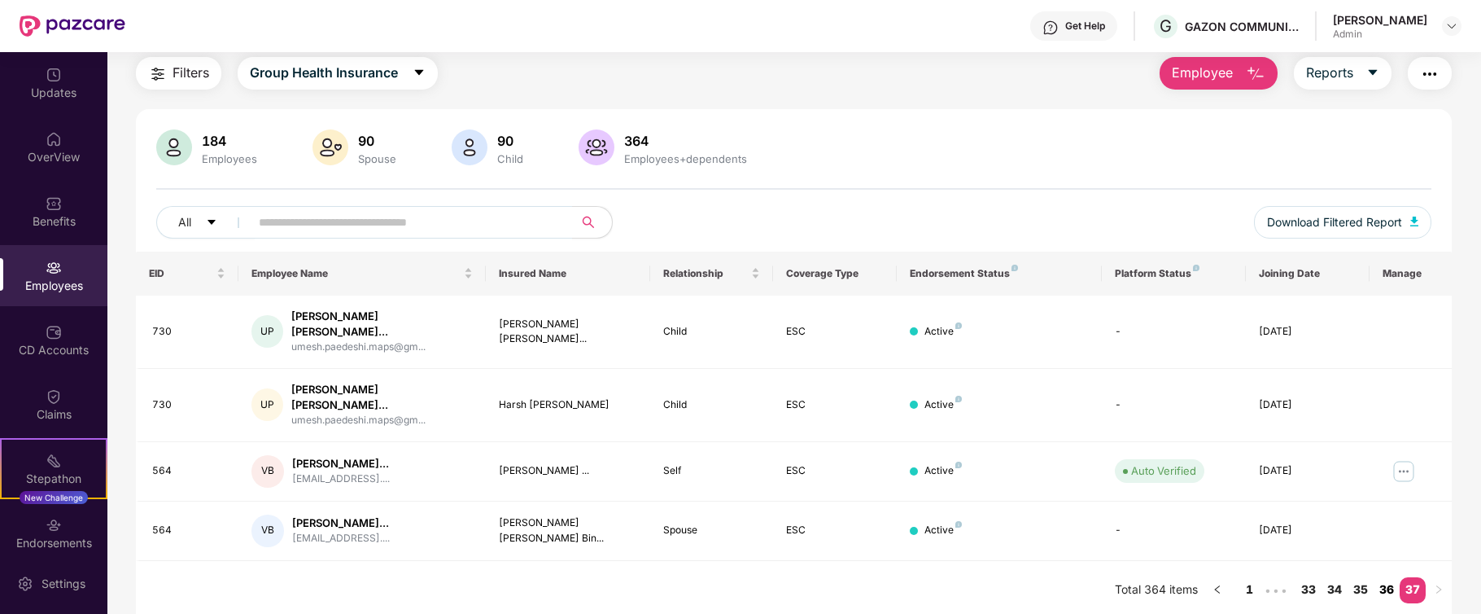 The width and height of the screenshot is (1481, 614). I want to click on button: Download Filtered Report, so click(1343, 222).